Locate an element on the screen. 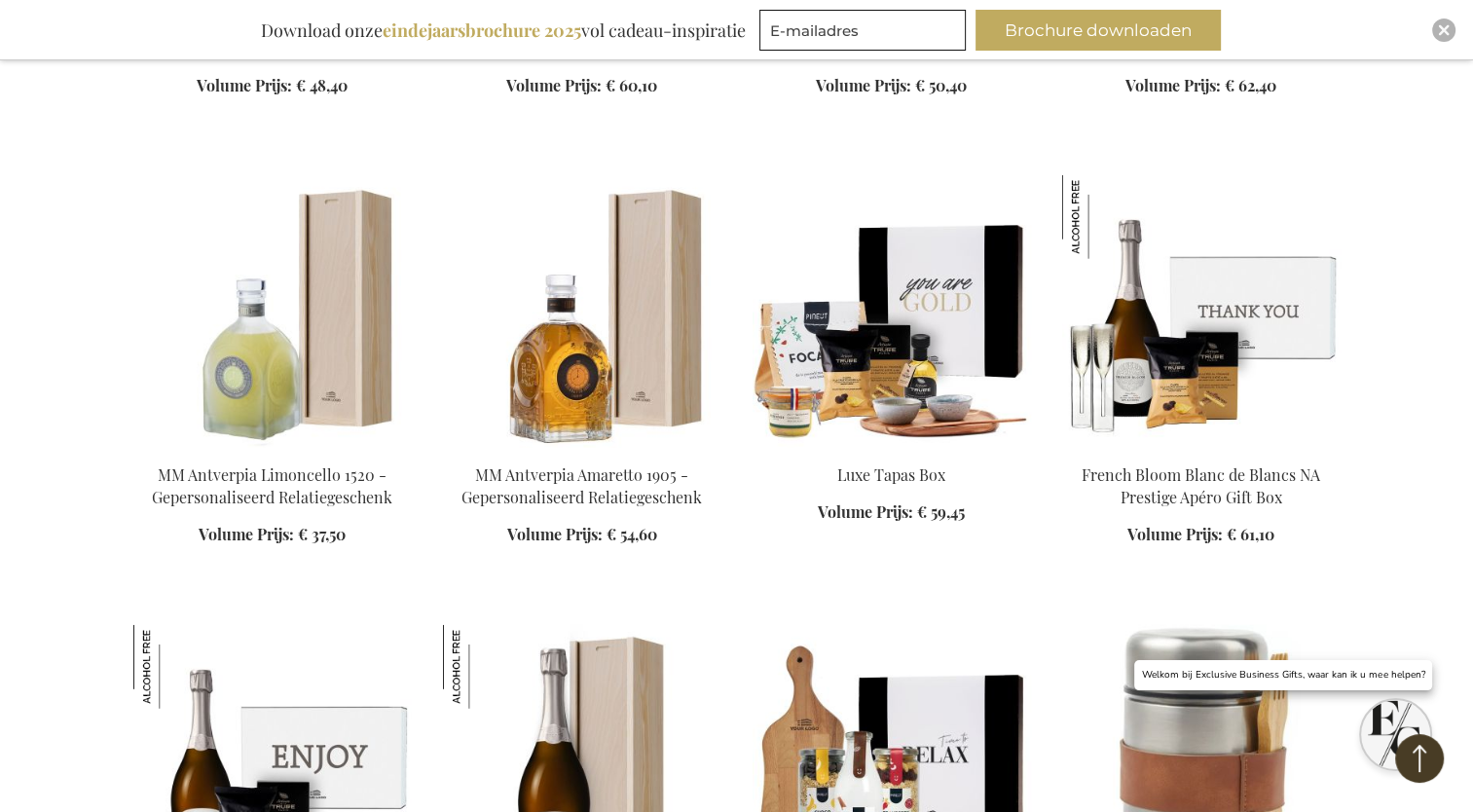 The image size is (1473, 812). span: € 59,45 is located at coordinates (940, 511).